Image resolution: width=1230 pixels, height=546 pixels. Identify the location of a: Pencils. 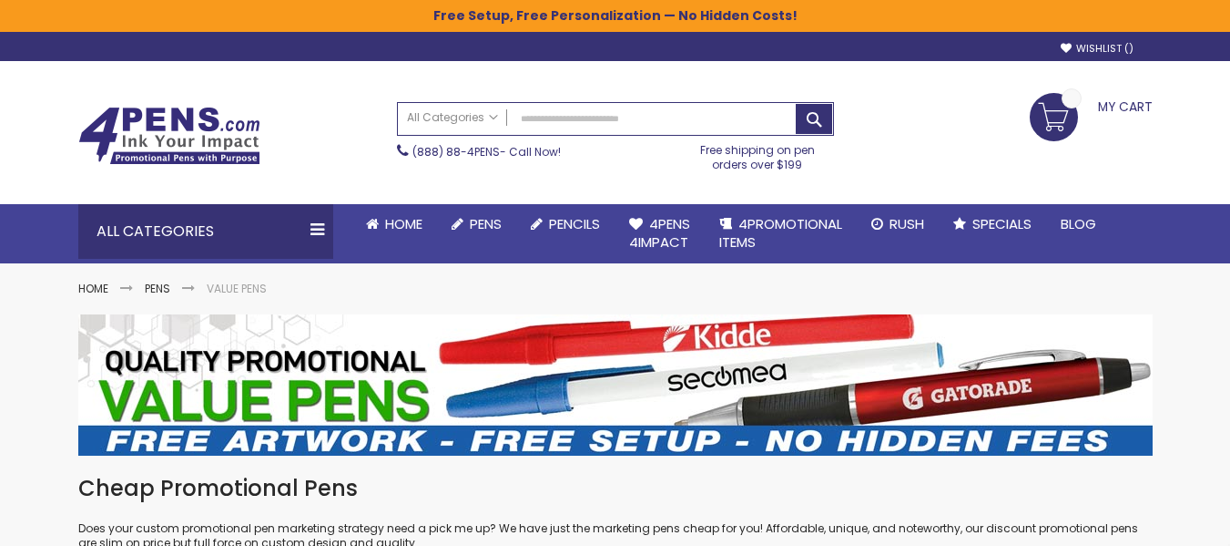
(566, 224).